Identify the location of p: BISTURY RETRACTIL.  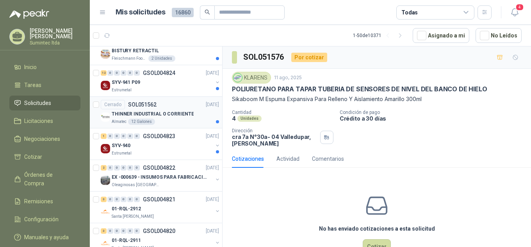
(135, 51).